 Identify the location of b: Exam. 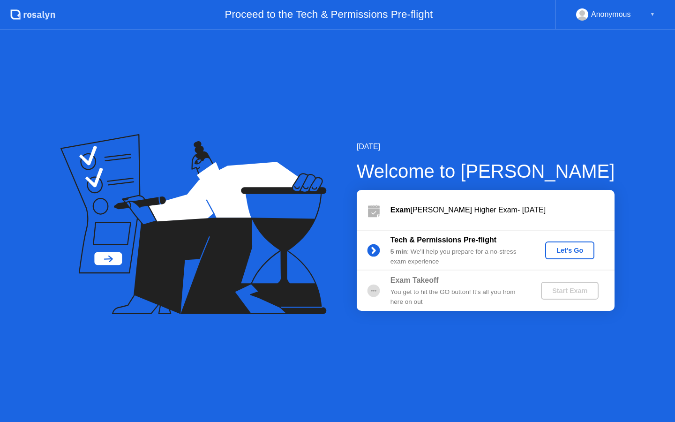
(400, 210).